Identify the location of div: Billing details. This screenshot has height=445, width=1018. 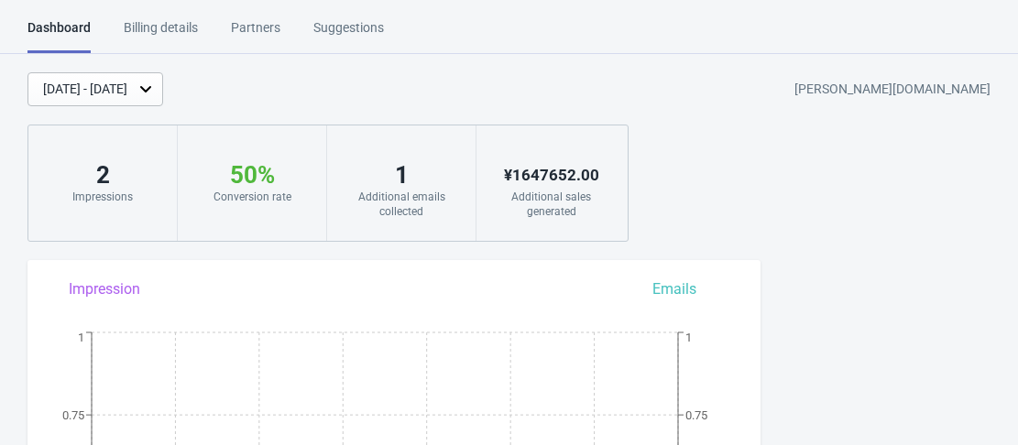
(160, 34).